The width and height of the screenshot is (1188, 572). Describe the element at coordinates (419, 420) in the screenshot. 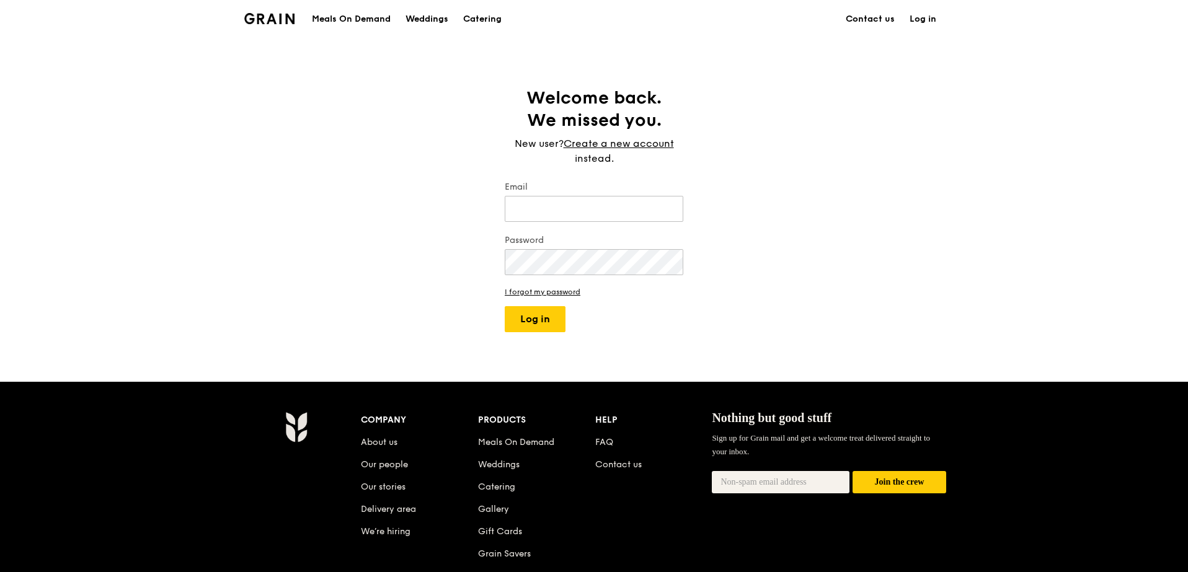

I see `div: Company` at that location.